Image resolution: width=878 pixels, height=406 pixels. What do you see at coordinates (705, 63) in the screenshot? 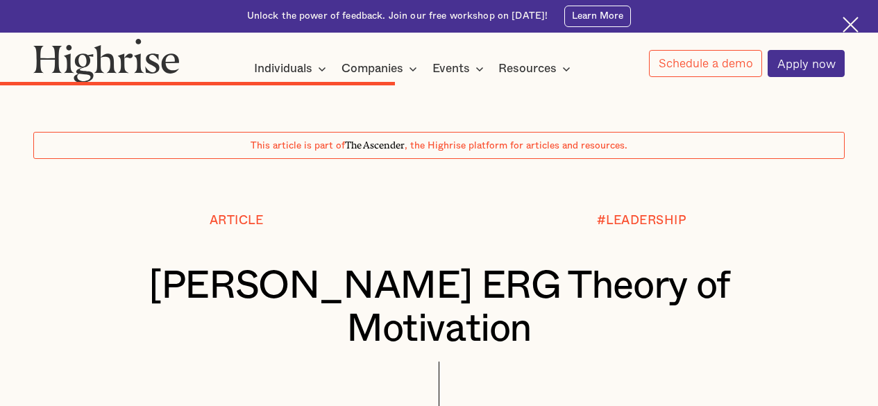
I see `a: Schedule a demo` at bounding box center [705, 63].